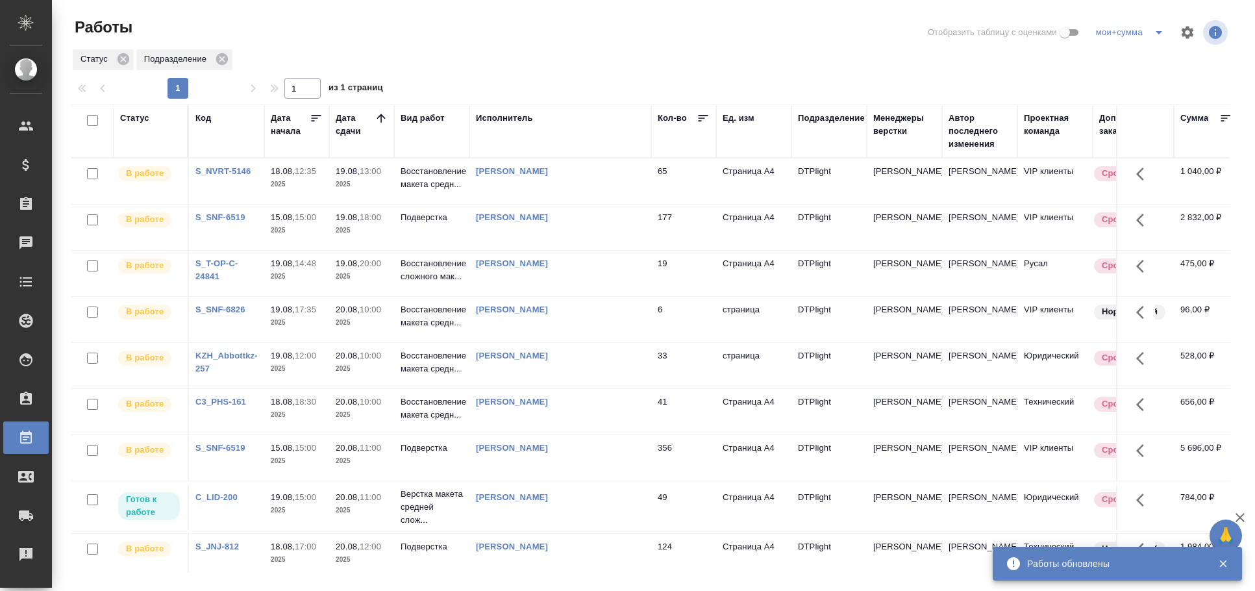 The width and height of the screenshot is (1255, 591). What do you see at coordinates (221, 401) in the screenshot?
I see `a: C3_PHS-161` at bounding box center [221, 401].